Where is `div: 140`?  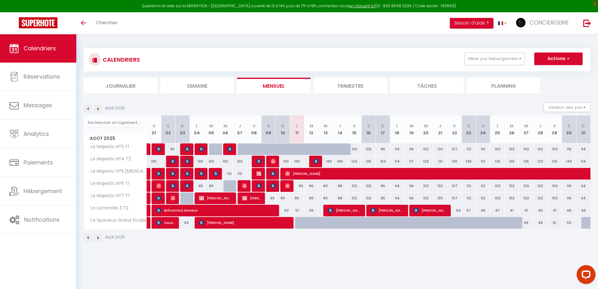
div: 140 is located at coordinates (569, 161).